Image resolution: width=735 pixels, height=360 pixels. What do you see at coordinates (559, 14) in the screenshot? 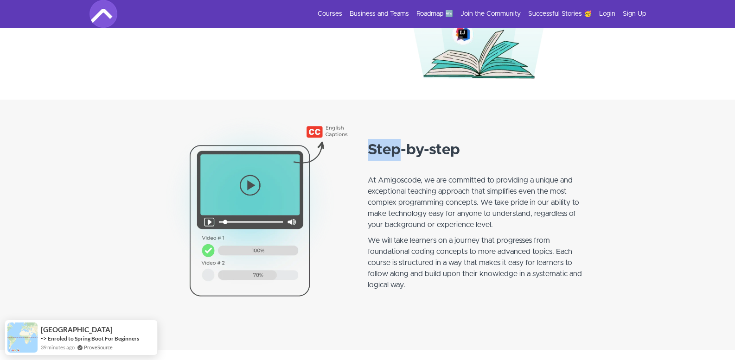
I see `a: Successful Stories 🥳` at bounding box center [559, 14].